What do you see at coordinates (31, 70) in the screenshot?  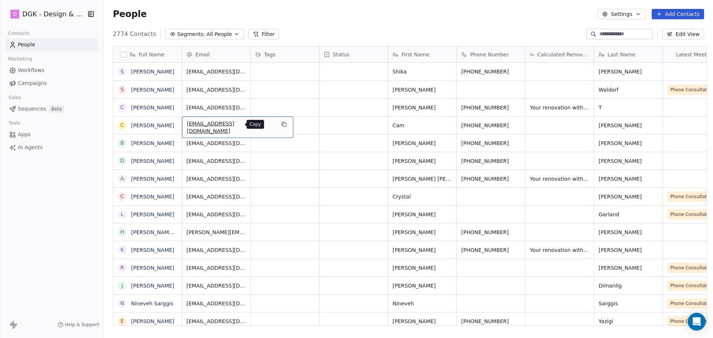 I see `span: Workflows` at bounding box center [31, 70].